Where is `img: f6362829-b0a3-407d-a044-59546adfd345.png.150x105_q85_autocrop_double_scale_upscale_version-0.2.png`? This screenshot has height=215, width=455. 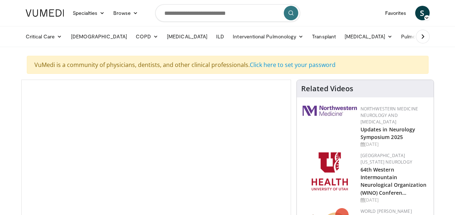 img: f6362829-b0a3-407d-a044-59546adfd345.png.150x105_q85_autocrop_double_scale_upscale_version-0.2.png is located at coordinates (330, 171).